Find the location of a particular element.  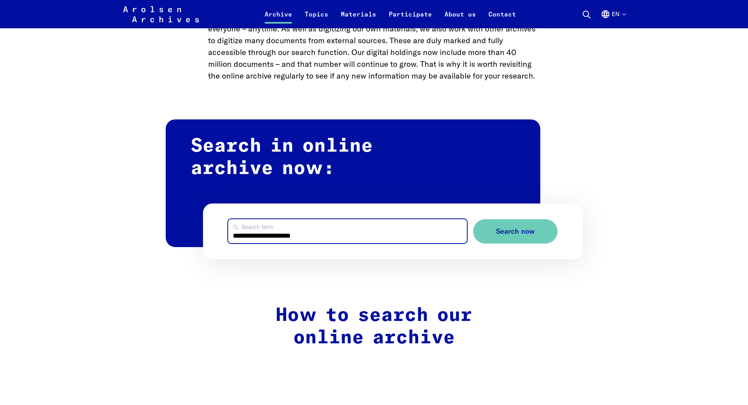

span: Search now is located at coordinates (515, 231).